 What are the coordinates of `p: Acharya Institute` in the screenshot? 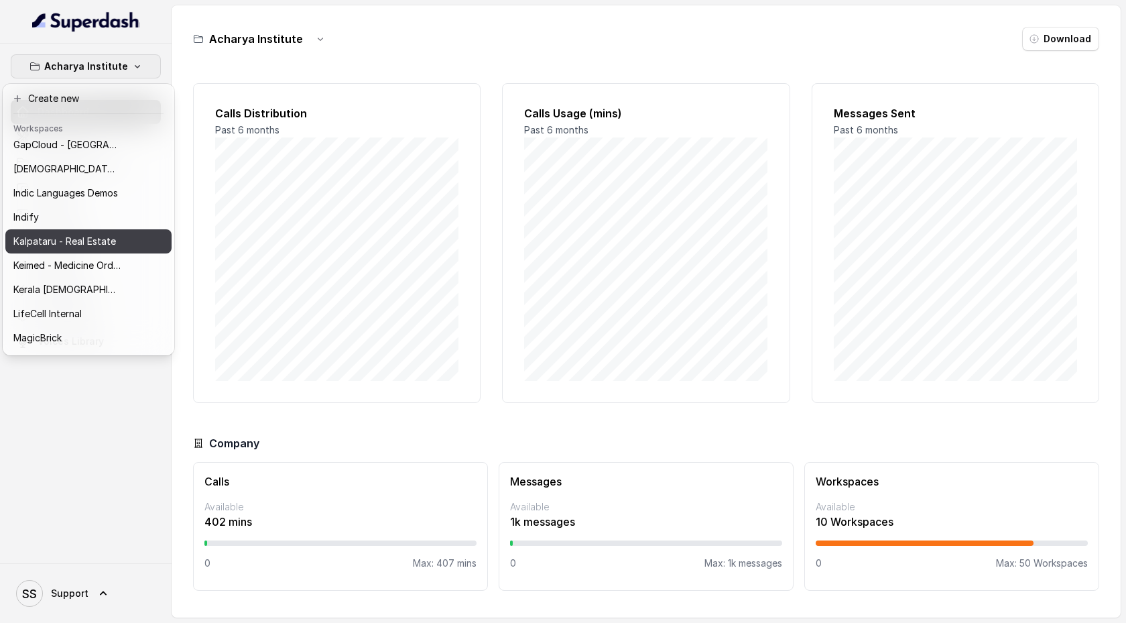 It's located at (86, 66).